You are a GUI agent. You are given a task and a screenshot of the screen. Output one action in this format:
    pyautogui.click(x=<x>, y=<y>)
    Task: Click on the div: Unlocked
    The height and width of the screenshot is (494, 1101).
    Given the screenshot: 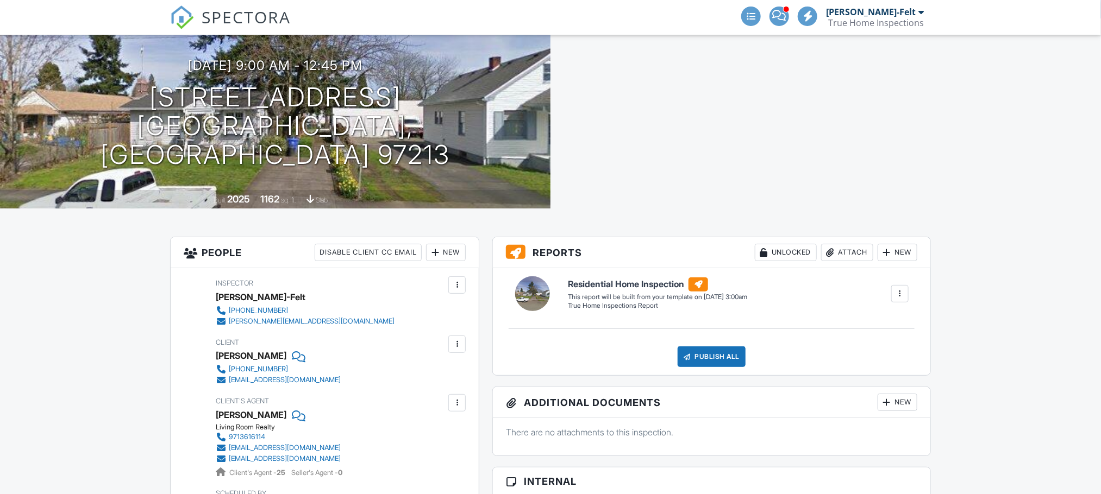 What is the action you would take?
    pyautogui.click(x=786, y=253)
    